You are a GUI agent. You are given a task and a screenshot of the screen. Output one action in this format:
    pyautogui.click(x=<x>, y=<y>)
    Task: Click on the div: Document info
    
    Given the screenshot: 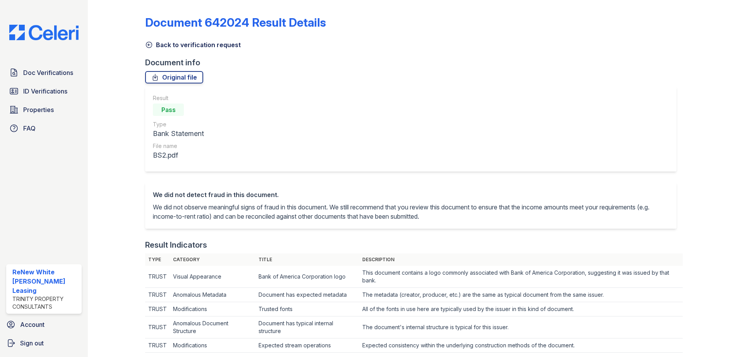 What is the action you would take?
    pyautogui.click(x=413, y=63)
    